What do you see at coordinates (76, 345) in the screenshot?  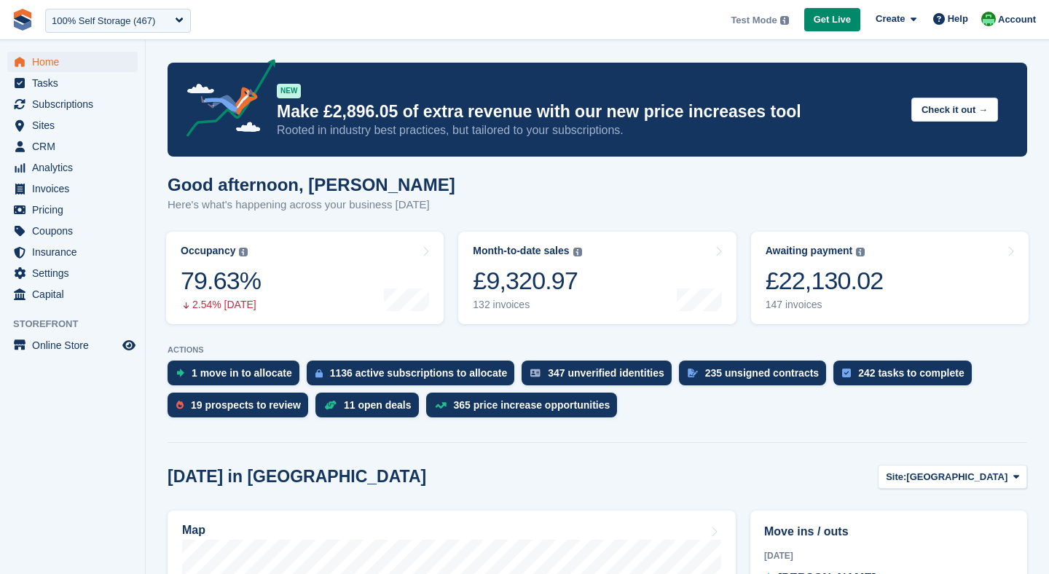 I see `span: Online Store` at bounding box center [76, 345].